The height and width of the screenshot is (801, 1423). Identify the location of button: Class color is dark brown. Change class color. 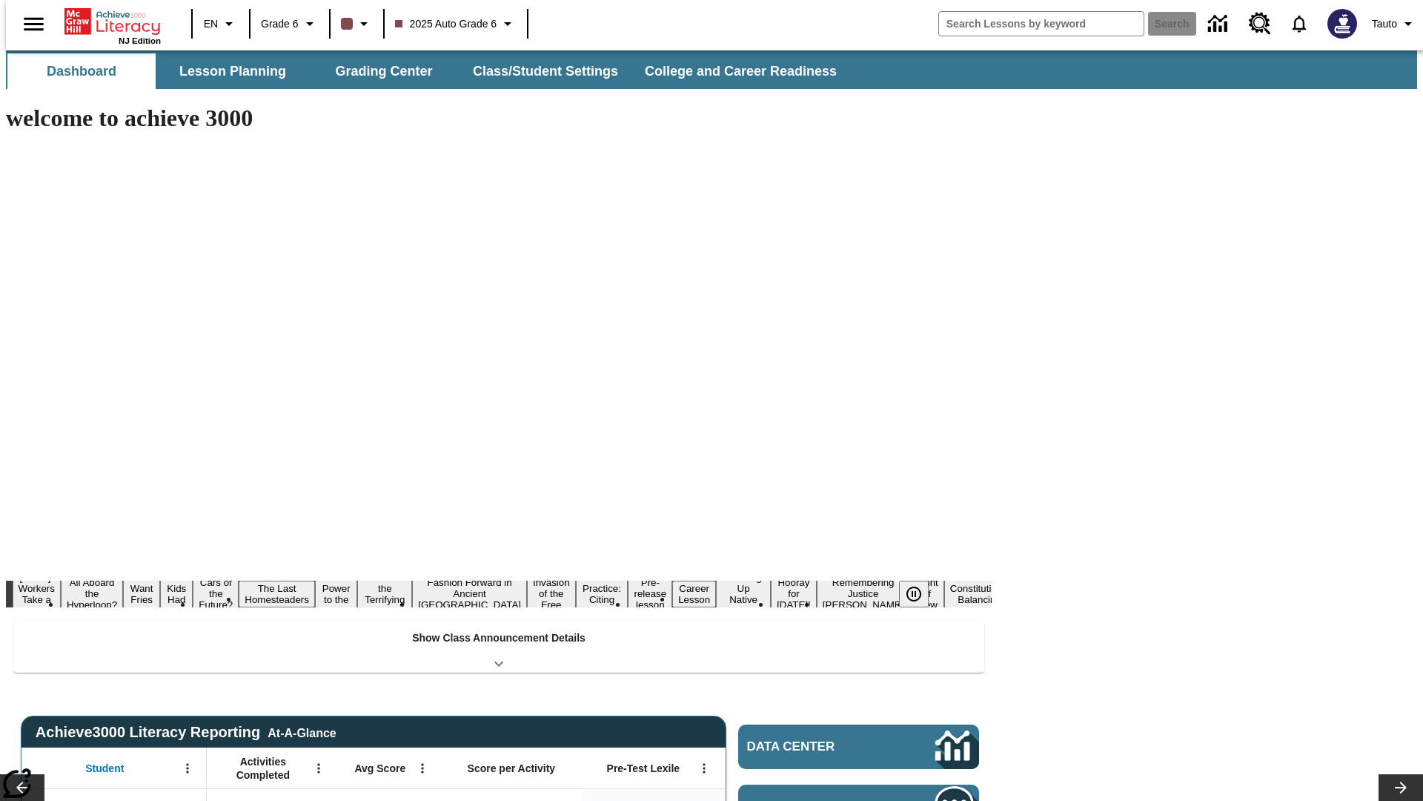
(357, 24).